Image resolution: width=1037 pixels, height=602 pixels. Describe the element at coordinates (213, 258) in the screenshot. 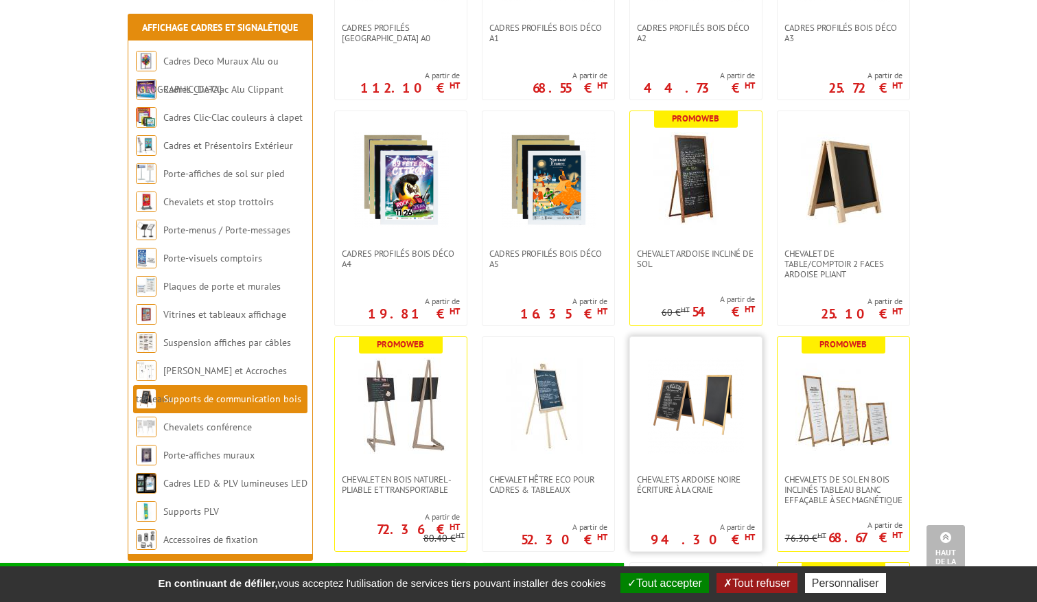

I see `a: Porte-visuels comptoirs` at that location.